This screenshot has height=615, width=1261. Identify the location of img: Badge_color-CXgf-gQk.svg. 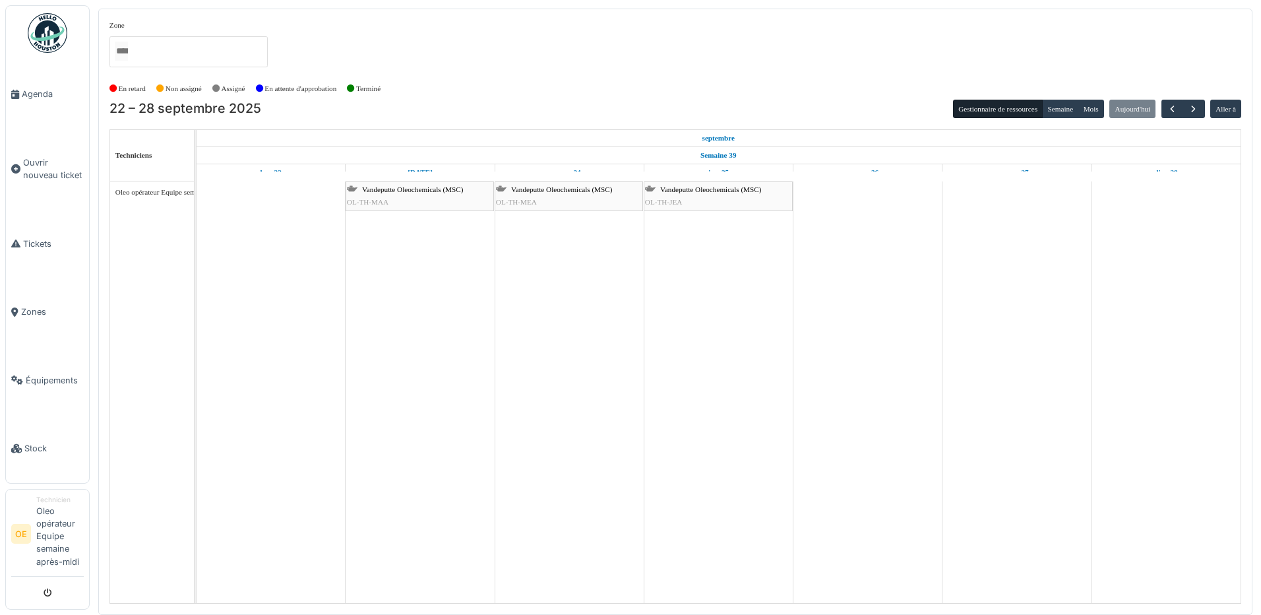
(47, 33).